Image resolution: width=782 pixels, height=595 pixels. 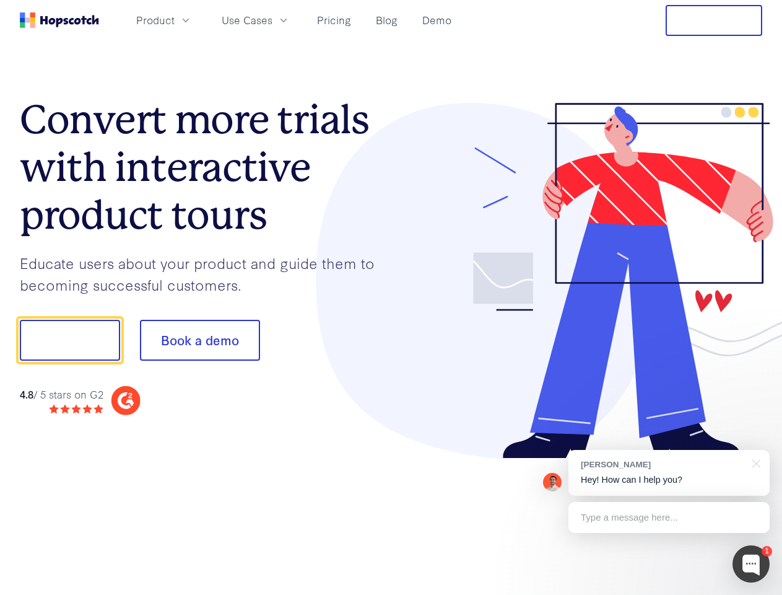 I want to click on p: Hey! How can I help you?, so click(x=669, y=480).